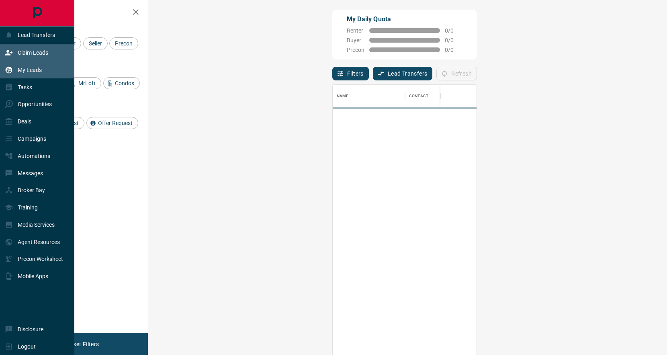 The height and width of the screenshot is (355, 667). What do you see at coordinates (115, 123) in the screenshot?
I see `span: Offer Request` at bounding box center [115, 123].